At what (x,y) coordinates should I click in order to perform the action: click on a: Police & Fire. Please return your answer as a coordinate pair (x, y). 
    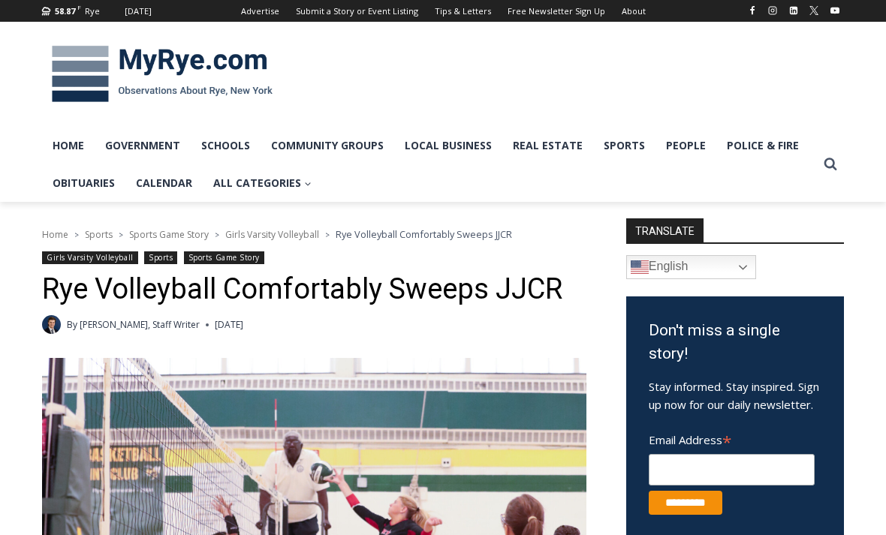
    Looking at the image, I should click on (763, 146).